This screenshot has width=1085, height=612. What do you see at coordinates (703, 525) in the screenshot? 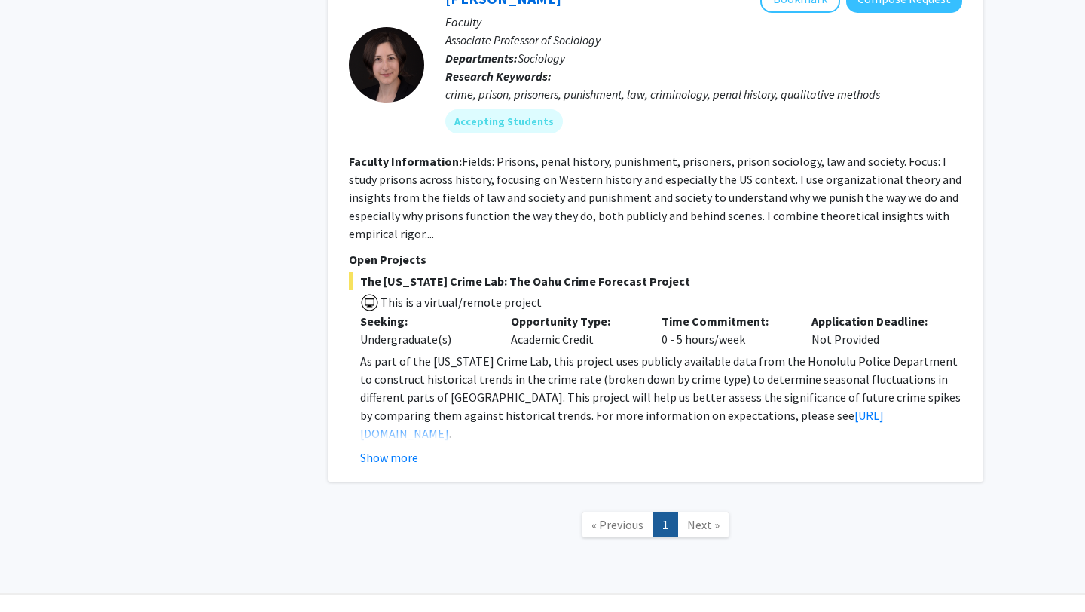
I see `a: Next Page` at bounding box center [703, 525].